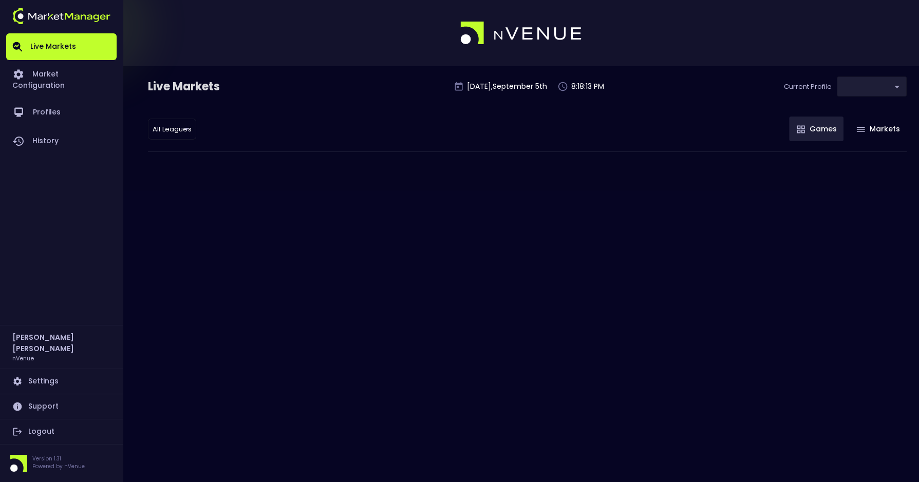  I want to click on button: Markets, so click(877, 129).